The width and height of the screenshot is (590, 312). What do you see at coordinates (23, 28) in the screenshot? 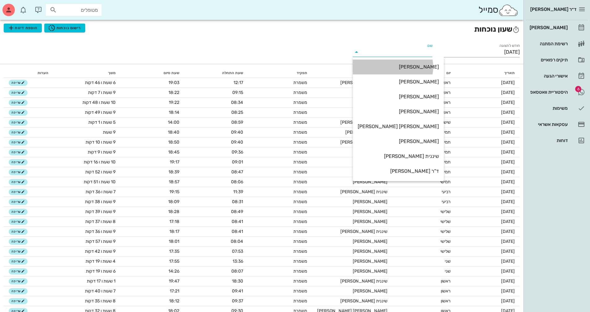
I see `button: הוספת דיווח` at bounding box center [23, 28].